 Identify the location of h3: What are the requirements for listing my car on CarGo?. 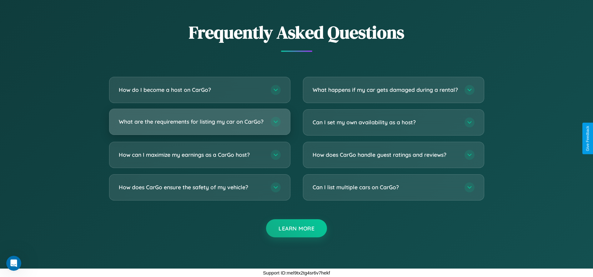
(191, 122).